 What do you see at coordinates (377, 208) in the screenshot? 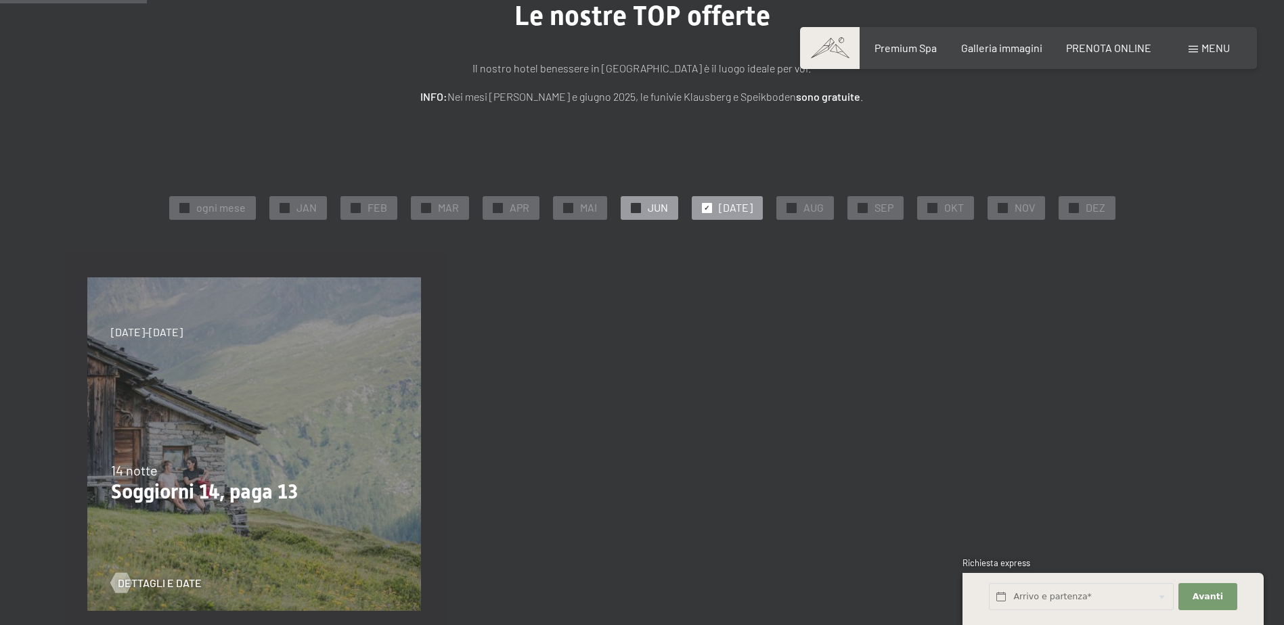
I see `span: FEB` at bounding box center [377, 208].